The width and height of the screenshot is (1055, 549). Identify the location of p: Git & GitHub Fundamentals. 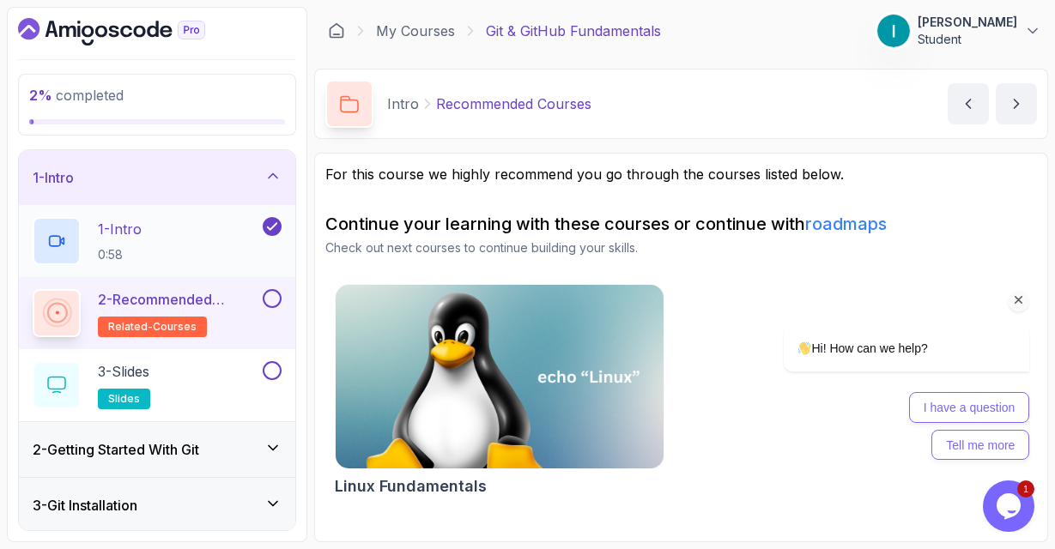
(573, 31).